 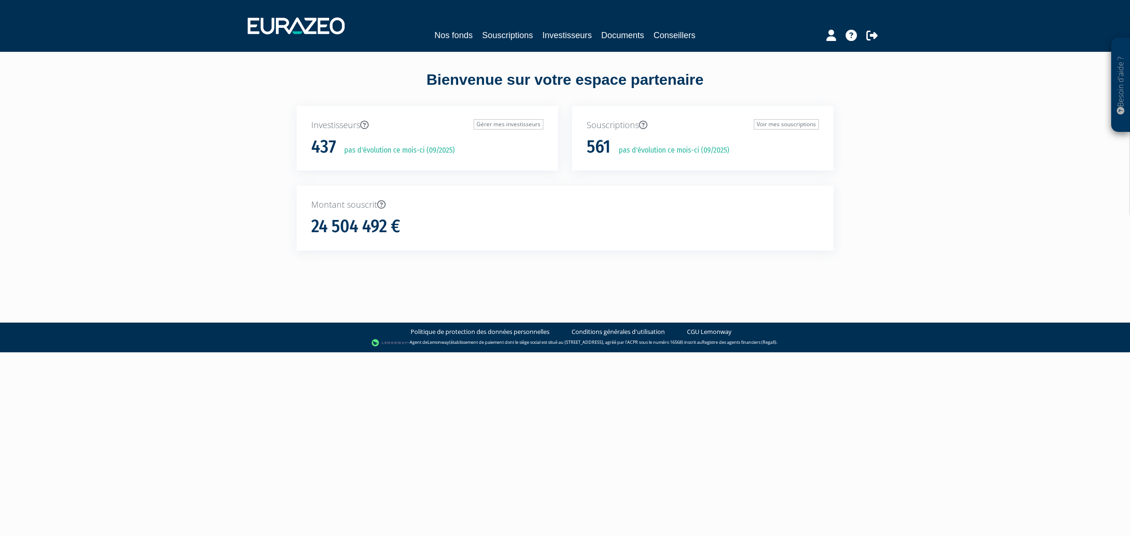 What do you see at coordinates (323, 147) in the screenshot?
I see `h1: 437` at bounding box center [323, 147].